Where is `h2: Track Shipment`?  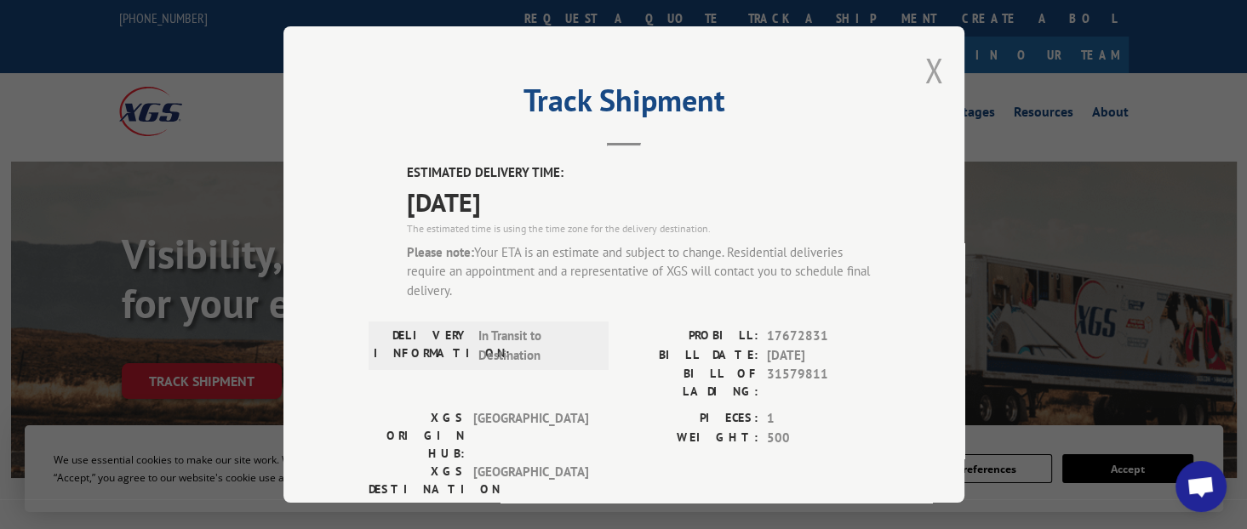 h2: Track Shipment is located at coordinates (624, 105).